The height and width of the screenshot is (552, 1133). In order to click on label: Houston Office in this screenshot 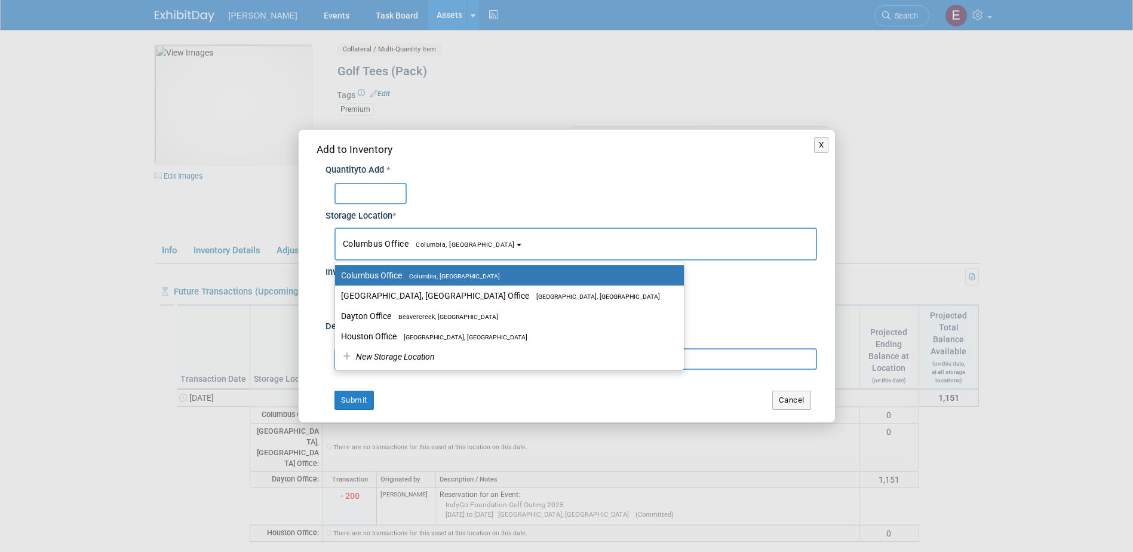, I will do `click(506, 336)`.